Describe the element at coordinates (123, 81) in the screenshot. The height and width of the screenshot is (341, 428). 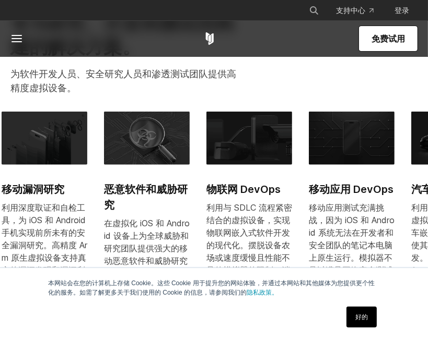
I see `font: 为软件开发人员、安全研究人员和渗透测试团队提供高精度虚拟设备。` at that location.